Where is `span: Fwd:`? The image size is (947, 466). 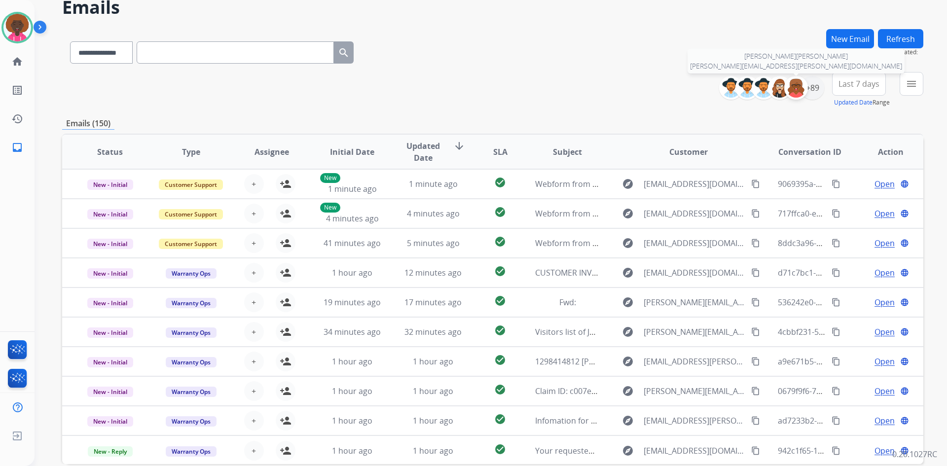
span: Fwd: is located at coordinates (568, 302).